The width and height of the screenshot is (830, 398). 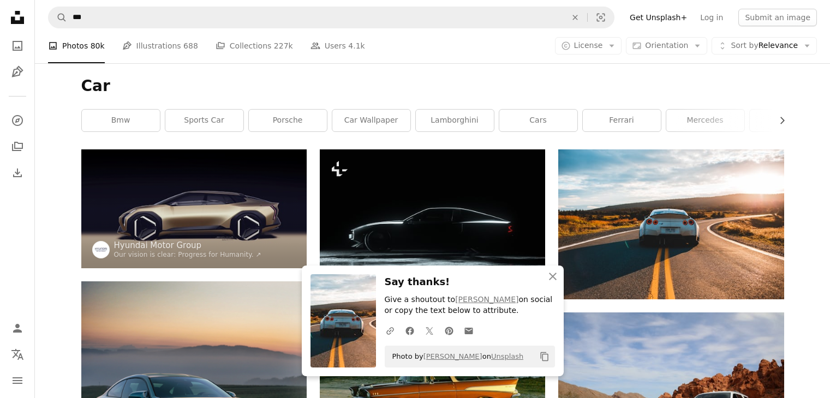 What do you see at coordinates (429, 331) in the screenshot?
I see `a: Share on Twitter` at bounding box center [429, 331].